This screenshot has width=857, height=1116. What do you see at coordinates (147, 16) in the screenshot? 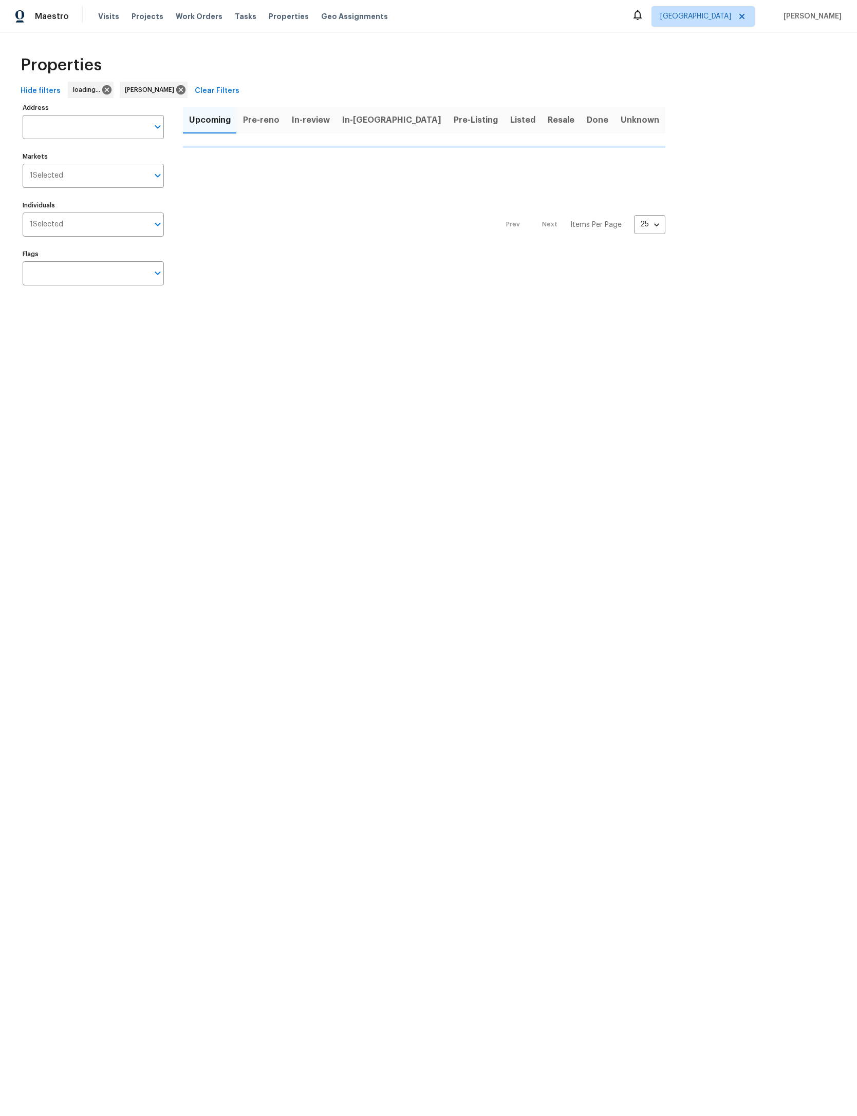
I see `span: Projects` at bounding box center [147, 16].